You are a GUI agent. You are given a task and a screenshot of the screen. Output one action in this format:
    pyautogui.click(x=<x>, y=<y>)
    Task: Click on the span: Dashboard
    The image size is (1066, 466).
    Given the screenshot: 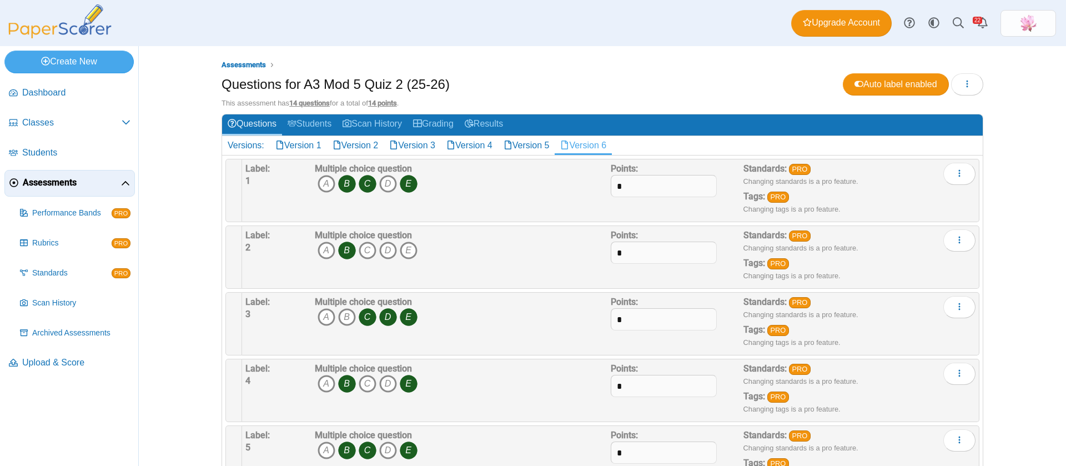 What is the action you would take?
    pyautogui.click(x=76, y=93)
    